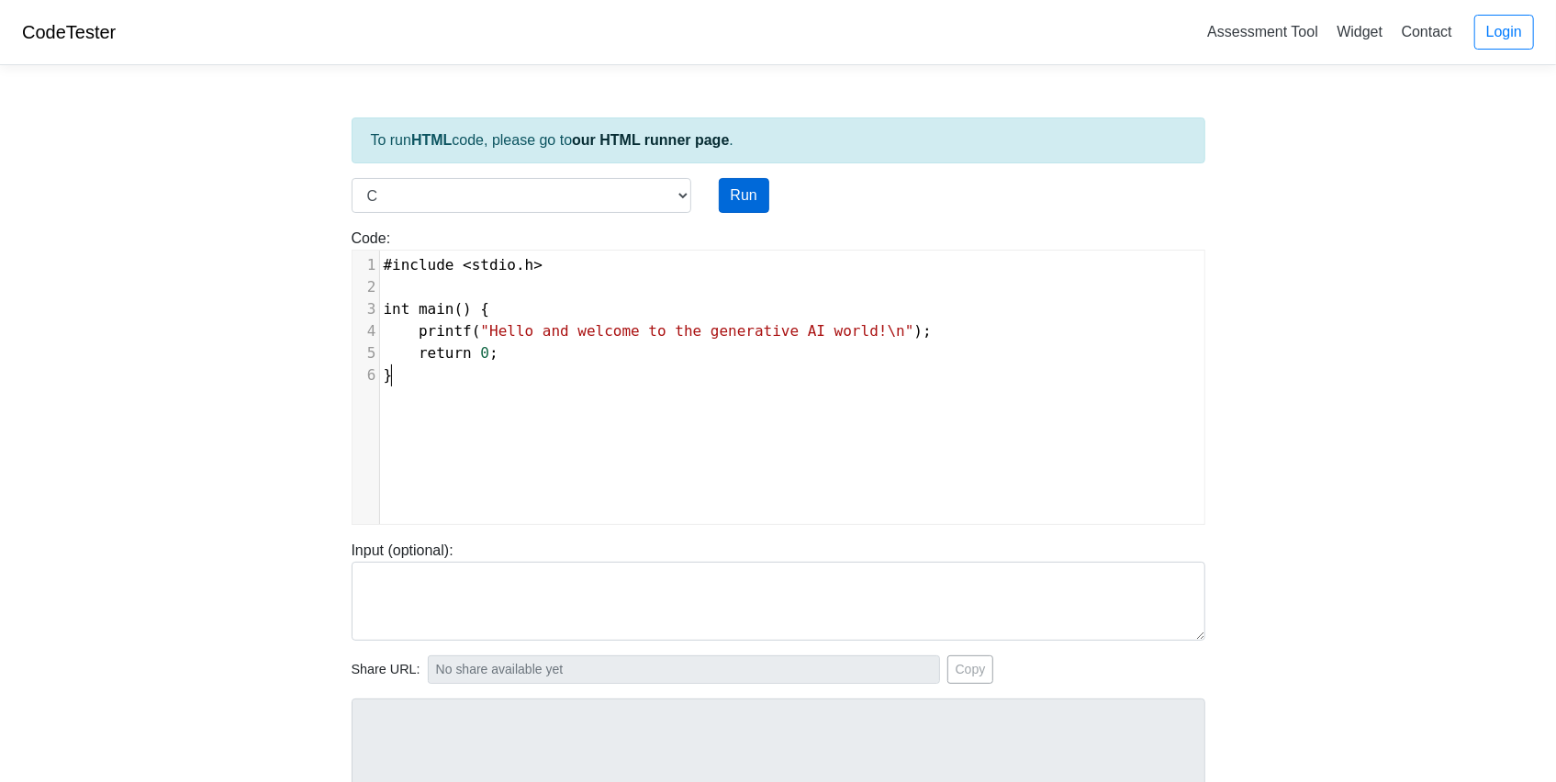 This screenshot has width=1556, height=782. Describe the element at coordinates (697, 331) in the screenshot. I see `span: "Hello and welcome to the generative AI world!\n"` at that location.